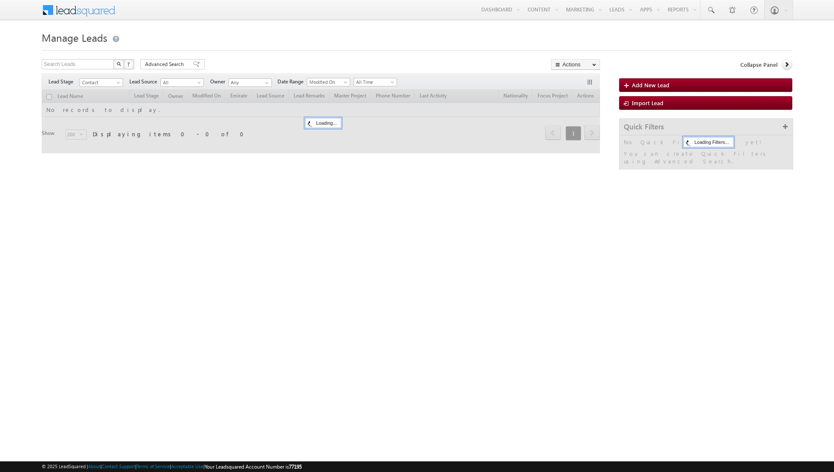  What do you see at coordinates (118, 466) in the screenshot?
I see `a: Contact Support` at bounding box center [118, 466].